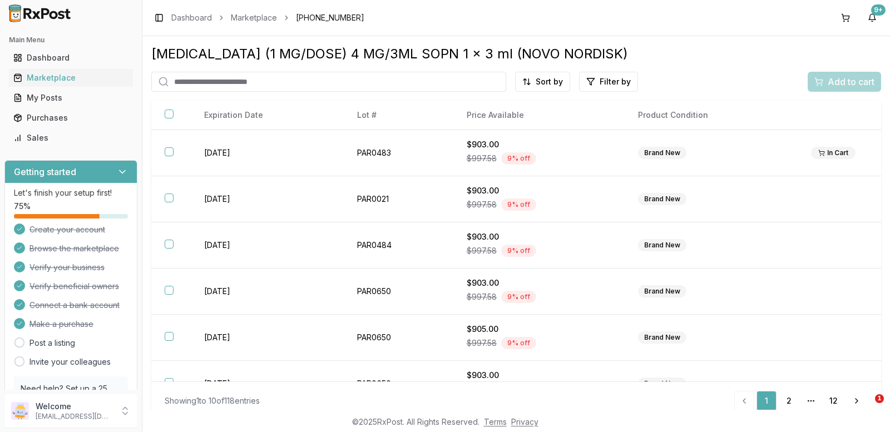 This screenshot has width=890, height=432. I want to click on span: 75 %, so click(22, 206).